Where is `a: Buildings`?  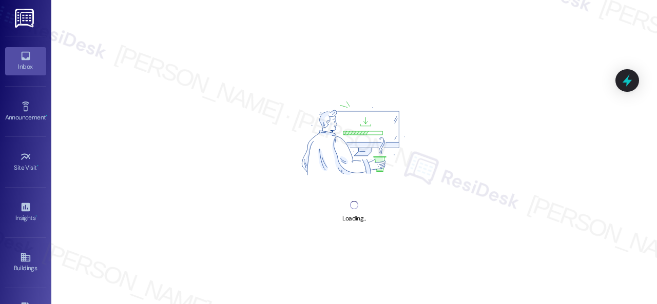 a: Buildings is located at coordinates (26, 263).